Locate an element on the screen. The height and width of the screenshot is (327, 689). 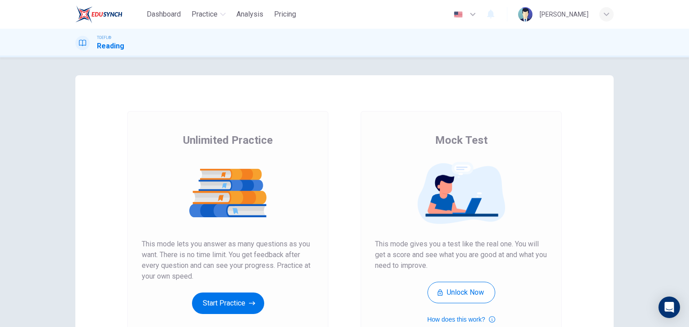
a: Dashboard is located at coordinates (164, 14).